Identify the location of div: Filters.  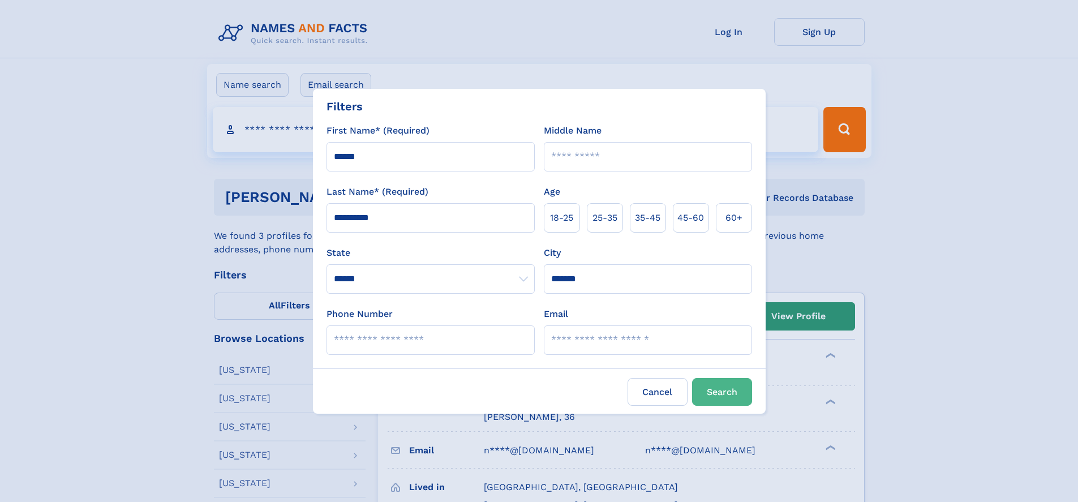
(345, 106).